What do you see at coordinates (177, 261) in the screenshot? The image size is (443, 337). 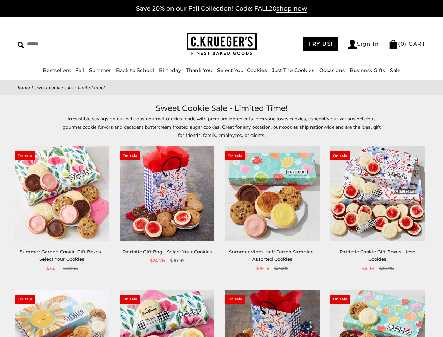 I see `span: $30.95` at bounding box center [177, 261].